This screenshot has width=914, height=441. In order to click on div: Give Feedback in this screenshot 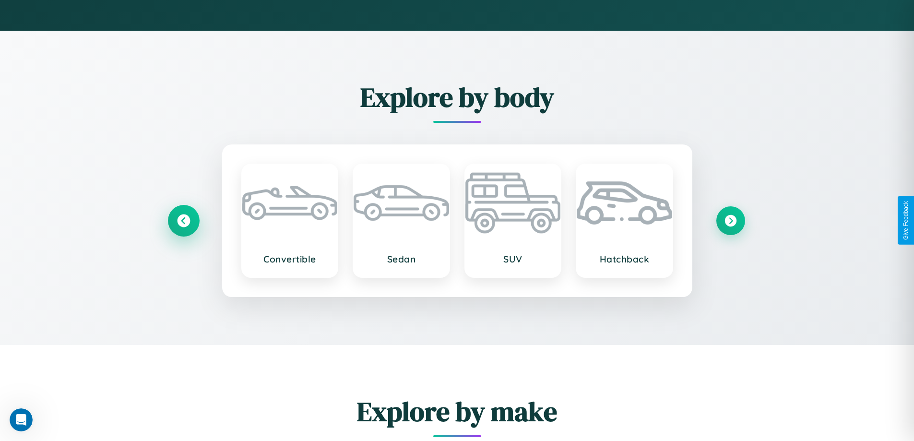, I will do `click(906, 220)`.